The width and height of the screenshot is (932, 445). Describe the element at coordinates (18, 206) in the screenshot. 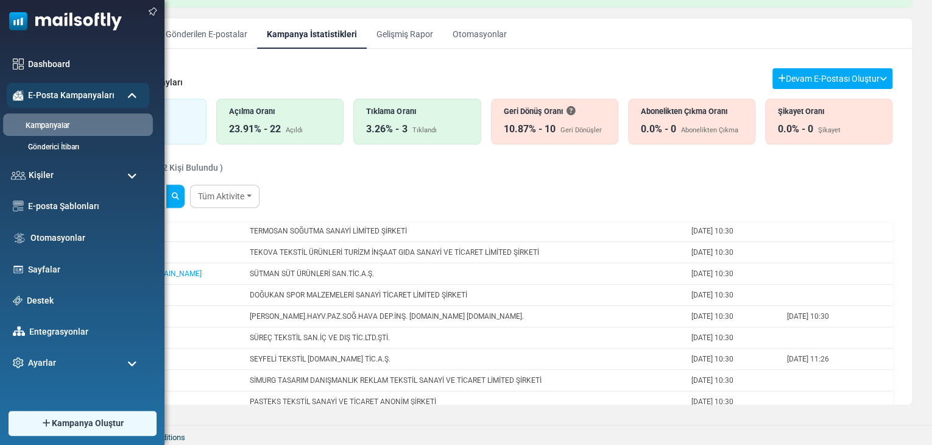

I see `img: email-templates-icon.svg` at that location.